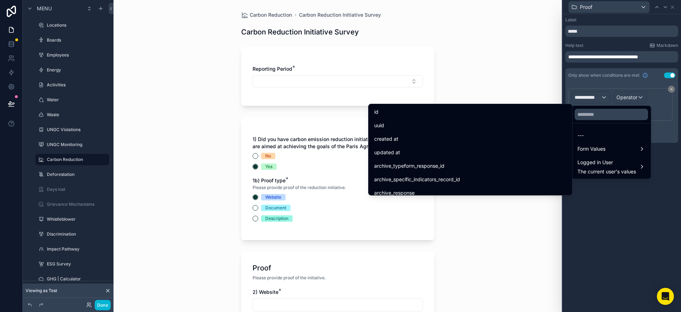 The height and width of the screenshot is (312, 681). I want to click on label: Impact Pathway, so click(77, 249).